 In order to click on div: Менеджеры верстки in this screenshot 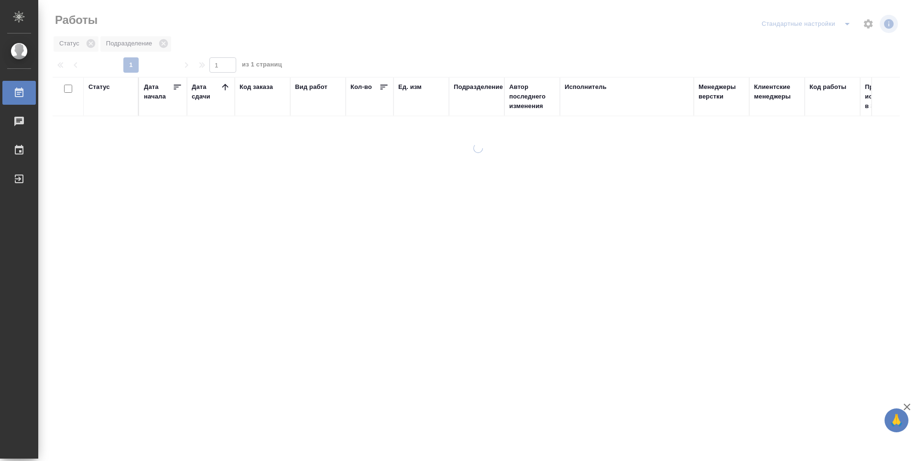, I will do `click(721, 92)`.